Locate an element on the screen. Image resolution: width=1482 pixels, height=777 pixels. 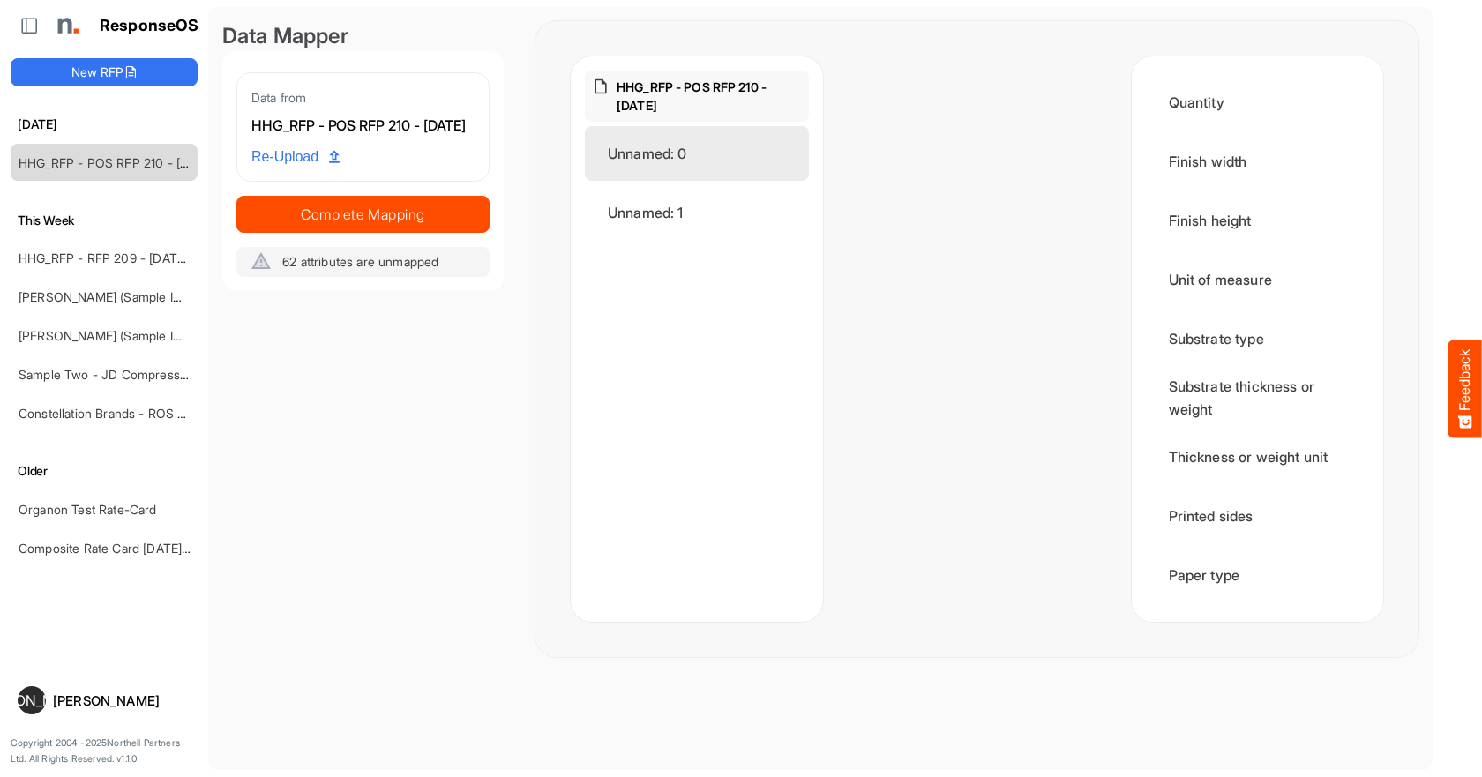
div: Substrate thickness or weight is located at coordinates (1258, 398).